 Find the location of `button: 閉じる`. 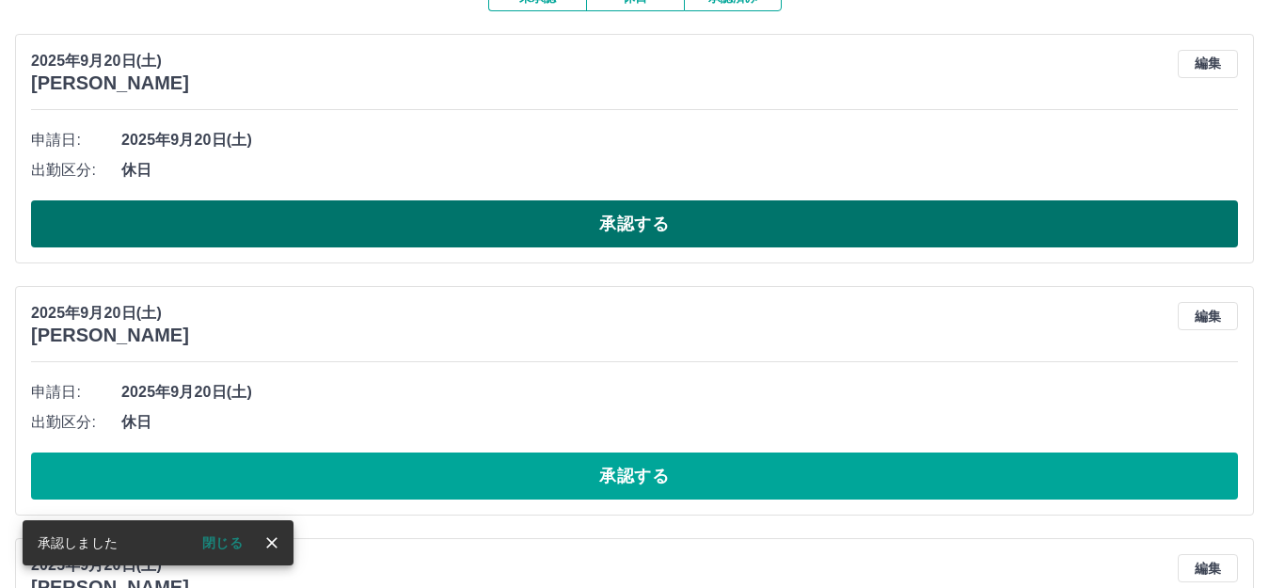

button: 閉じる is located at coordinates (222, 543).